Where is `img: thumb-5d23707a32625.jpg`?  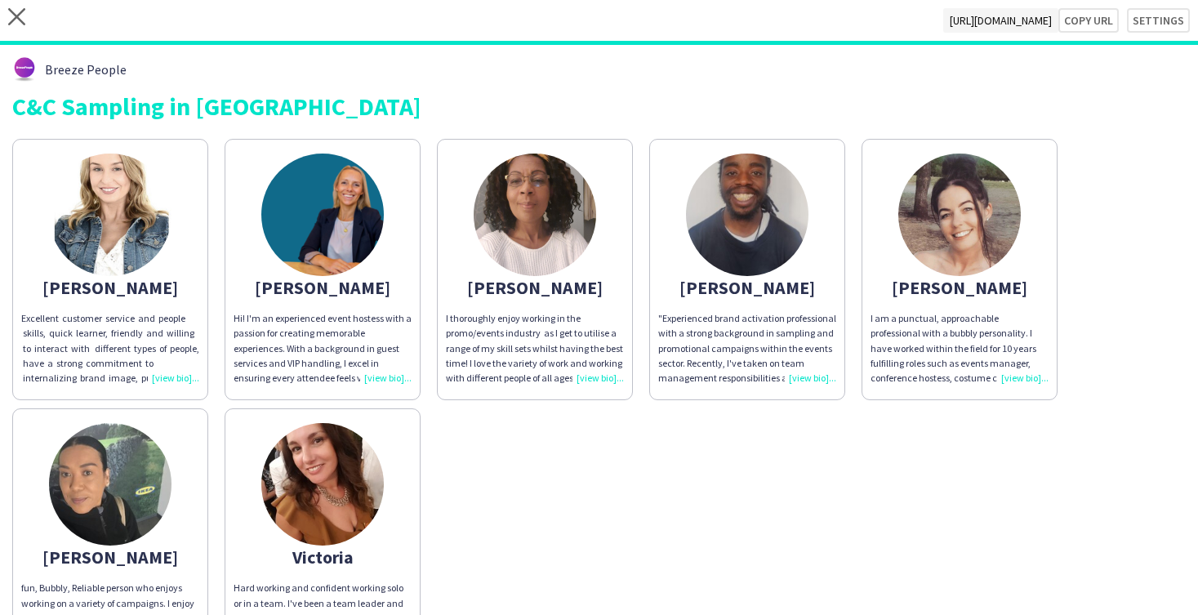 img: thumb-5d23707a32625.jpg is located at coordinates (323, 484).